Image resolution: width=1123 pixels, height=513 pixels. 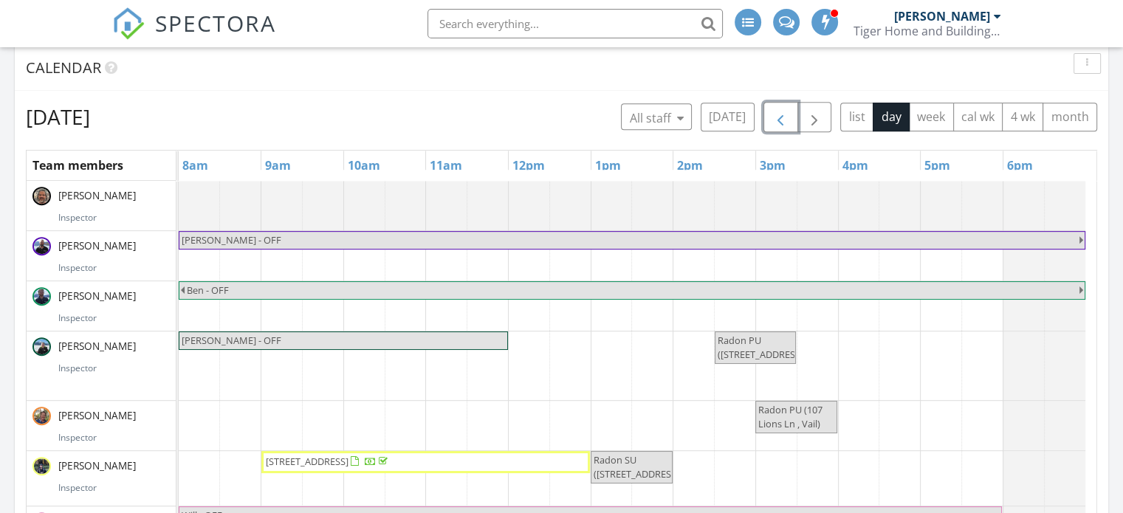 What do you see at coordinates (855, 165) in the screenshot?
I see `a: 4pm` at bounding box center [855, 165].